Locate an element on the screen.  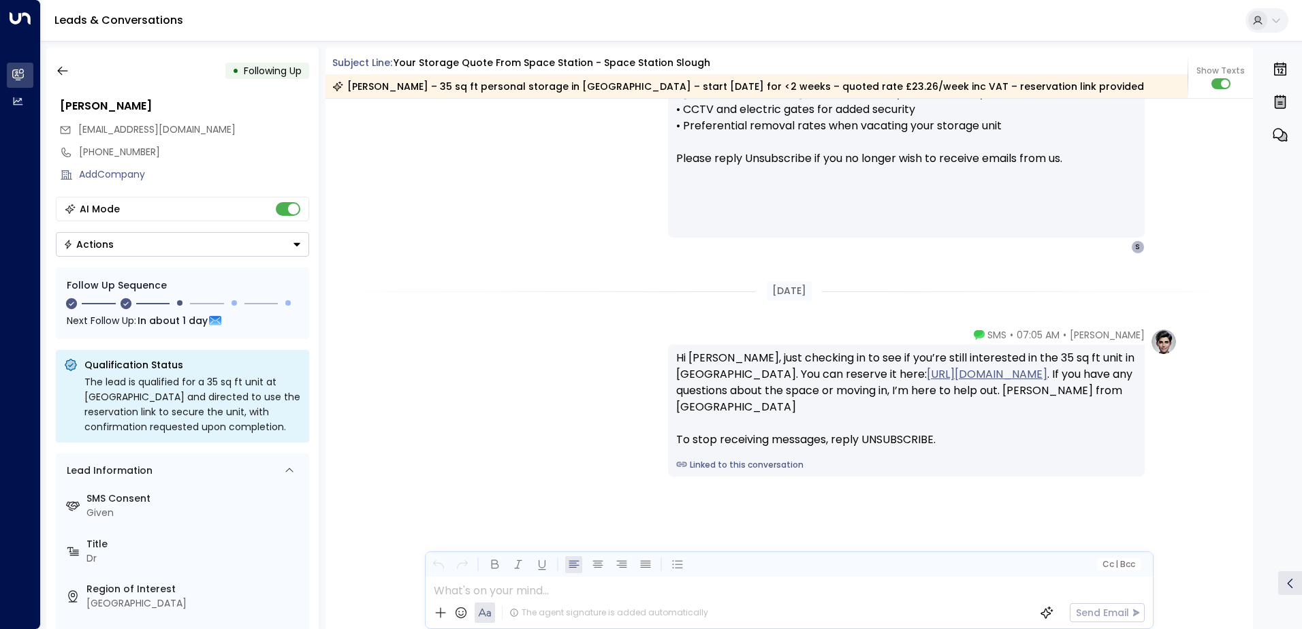
div: Given is located at coordinates (195, 513).